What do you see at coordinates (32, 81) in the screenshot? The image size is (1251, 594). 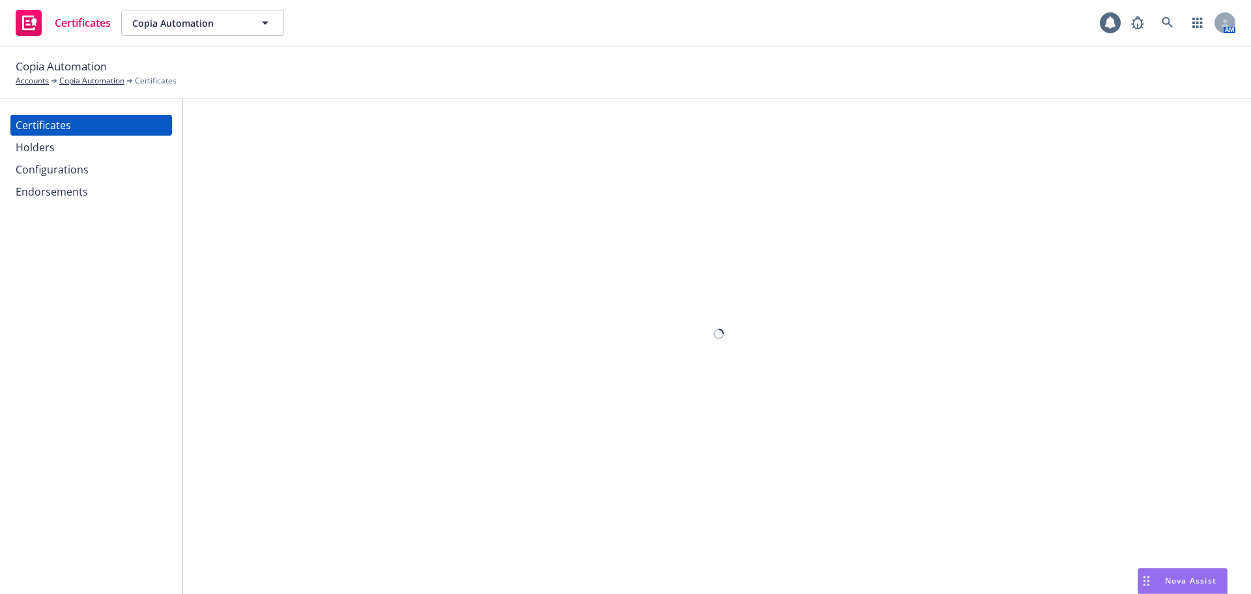 I see `a: Accounts` at bounding box center [32, 81].